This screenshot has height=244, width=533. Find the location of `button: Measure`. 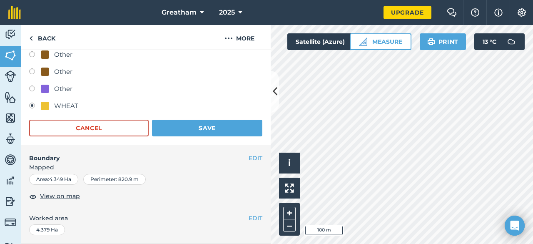

button: Measure is located at coordinates (381, 42).